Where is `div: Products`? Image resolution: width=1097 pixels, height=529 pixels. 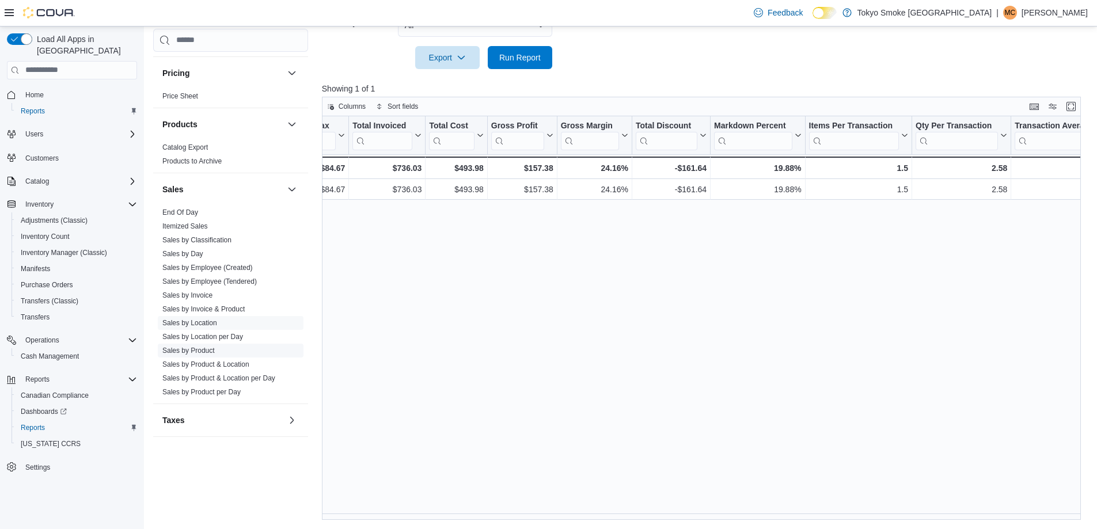 div: Products is located at coordinates (230, 157).